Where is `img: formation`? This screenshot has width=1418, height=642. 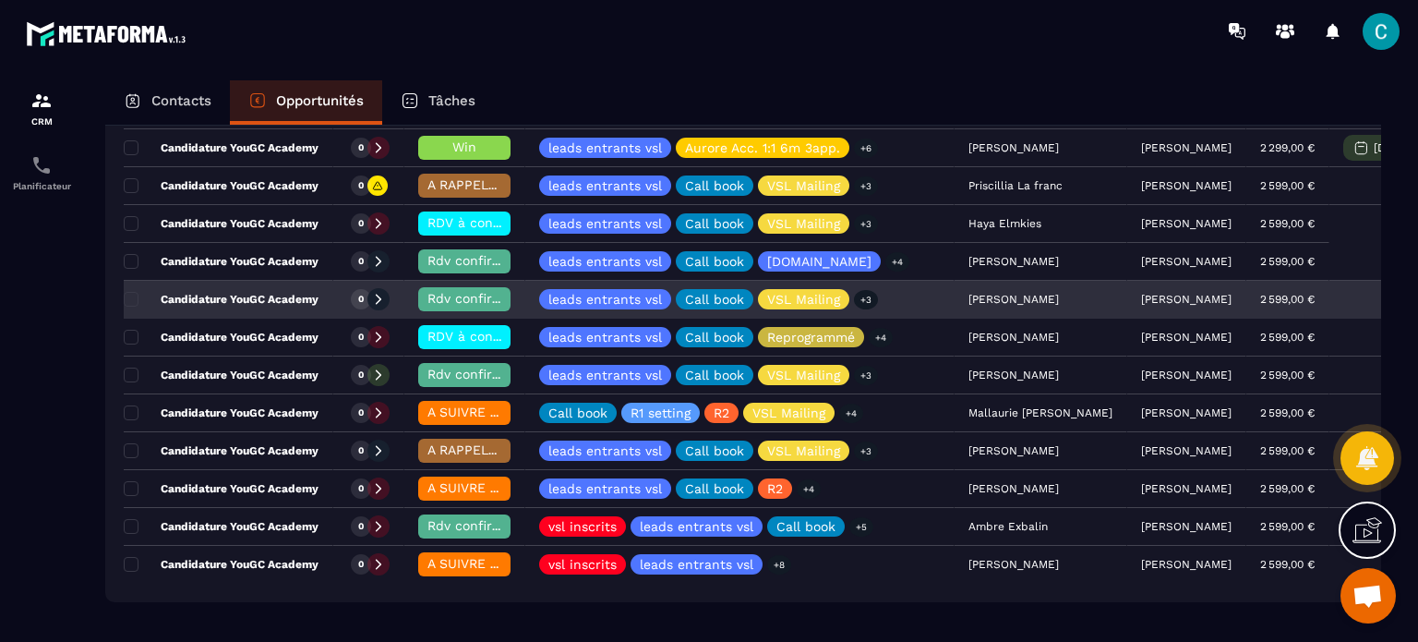 img: formation is located at coordinates (42, 101).